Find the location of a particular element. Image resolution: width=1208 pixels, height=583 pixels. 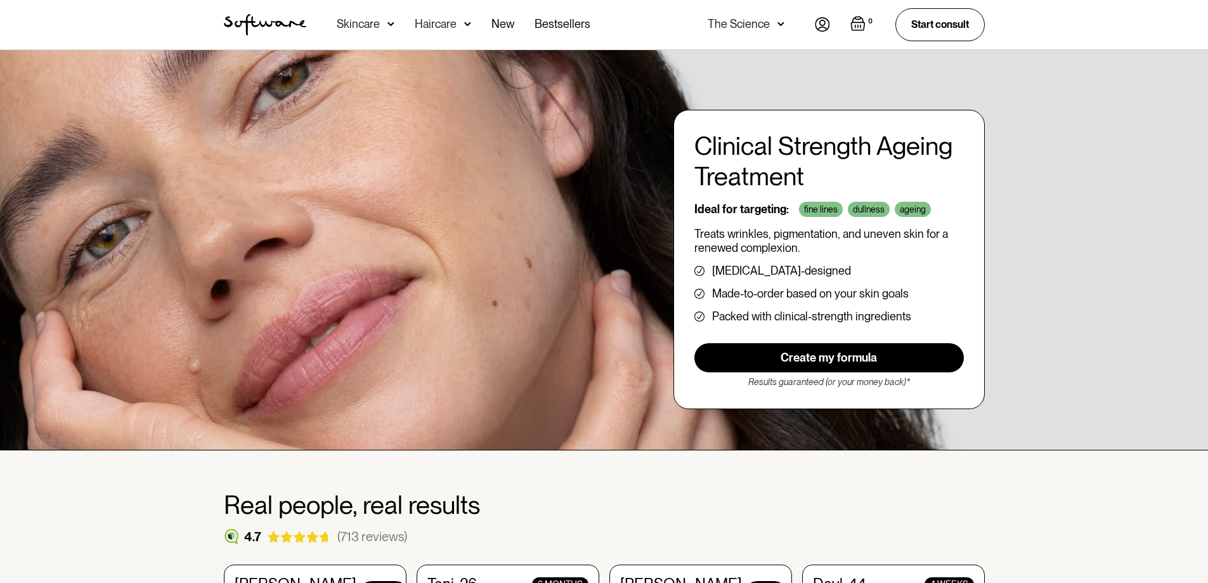

li: Made-to-order based on your skin goals is located at coordinates (829, 294).